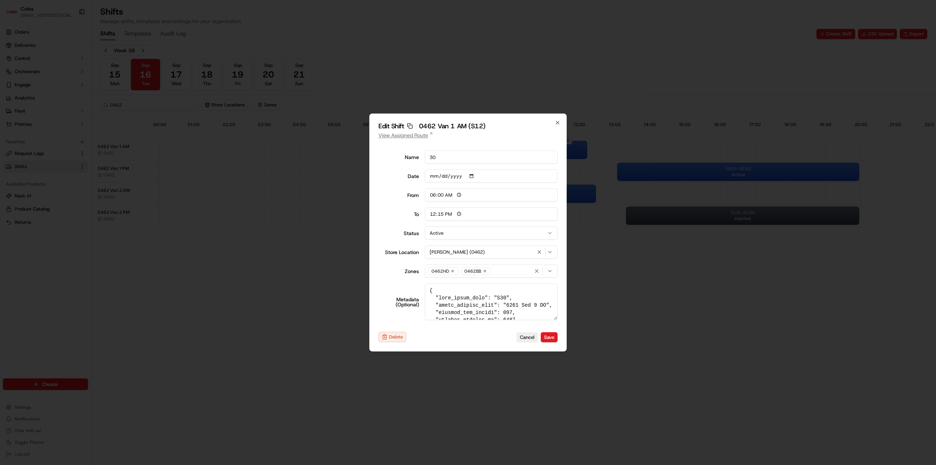  What do you see at coordinates (398, 195) in the screenshot?
I see `div: From` at bounding box center [398, 195].